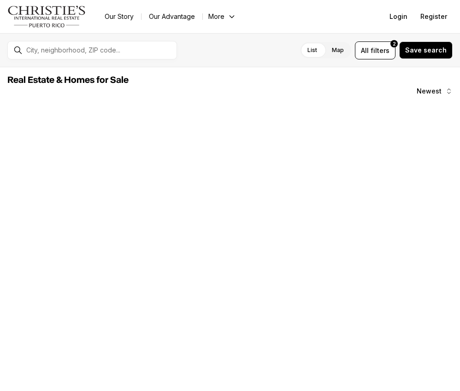 The image size is (460, 391). Describe the element at coordinates (119, 17) in the screenshot. I see `a: Our Story` at that location.